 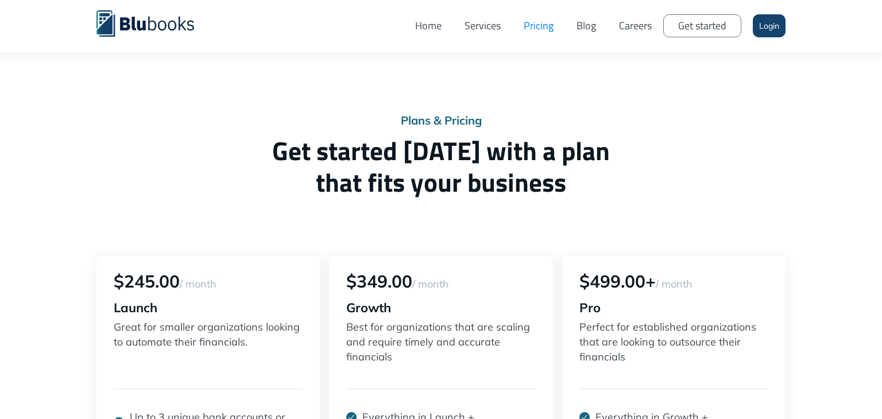 I want to click on span: that fits your business, so click(x=441, y=182).